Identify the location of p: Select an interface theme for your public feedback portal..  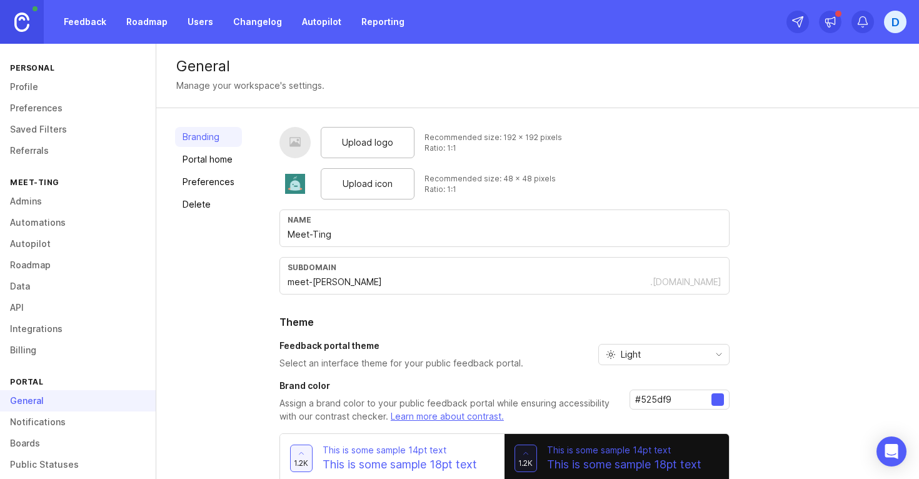
(402, 363).